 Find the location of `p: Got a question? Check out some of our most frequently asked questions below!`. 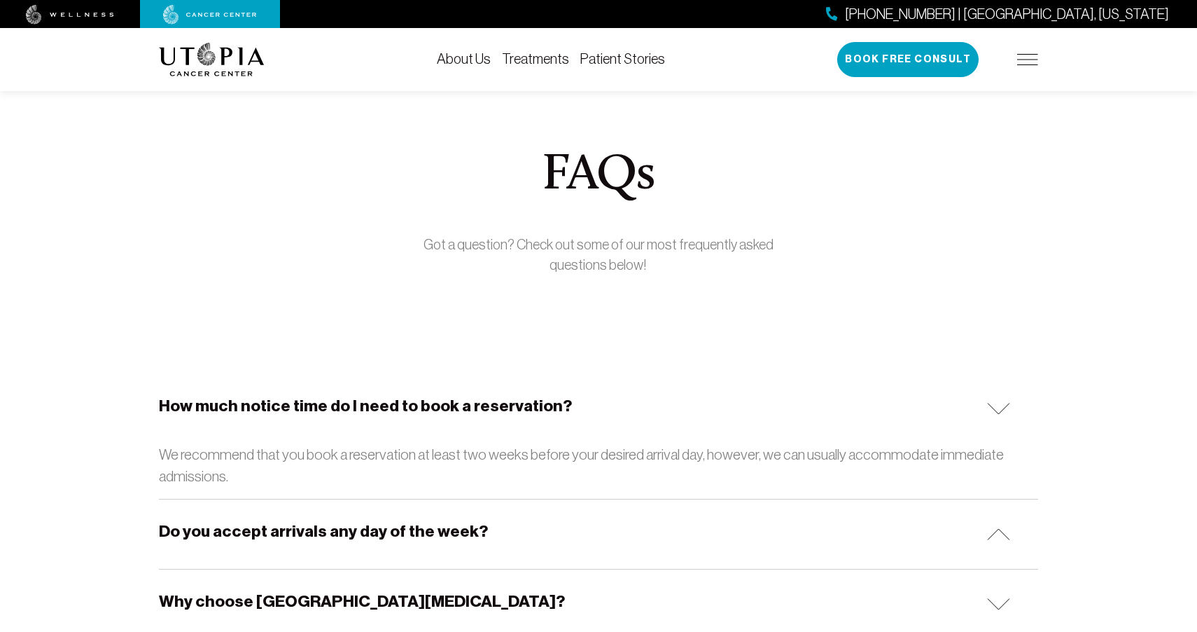

p: Got a question? Check out some of our most frequently asked questions below! is located at coordinates (598, 255).